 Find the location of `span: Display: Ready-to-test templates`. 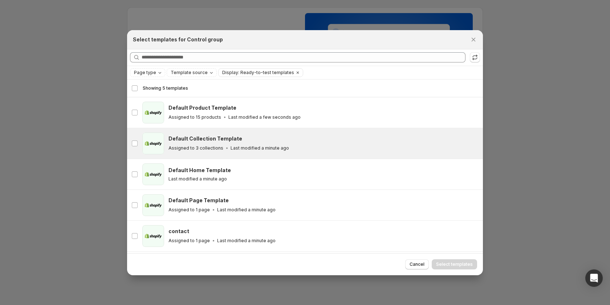

span: Display: Ready-to-test templates is located at coordinates (258, 73).